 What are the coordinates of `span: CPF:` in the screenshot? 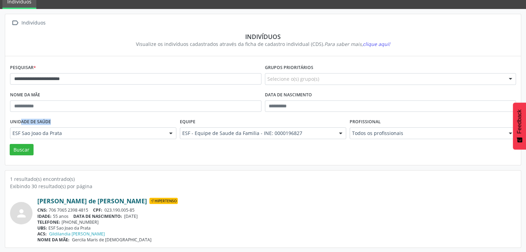 It's located at (98, 210).